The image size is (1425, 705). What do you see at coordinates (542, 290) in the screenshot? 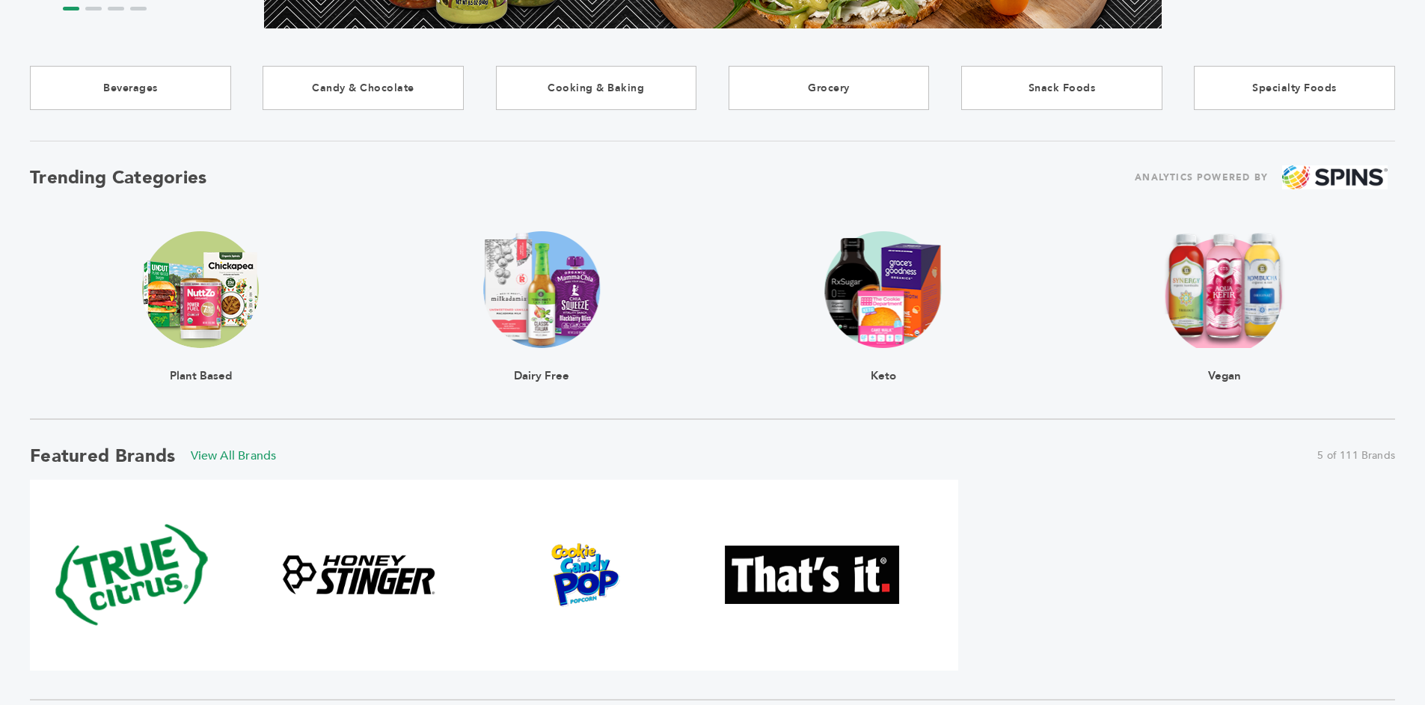
I see `img: claim_dairy_free Trending Image` at bounding box center [542, 290].